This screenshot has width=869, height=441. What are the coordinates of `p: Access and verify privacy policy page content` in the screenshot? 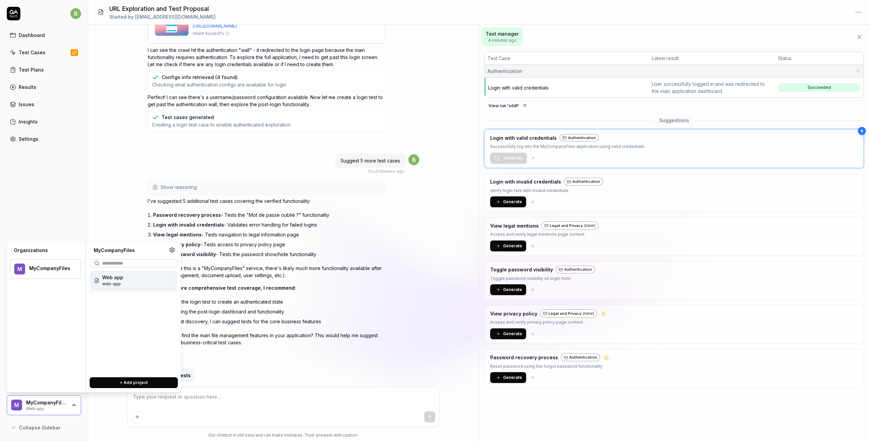 It's located at (548, 322).